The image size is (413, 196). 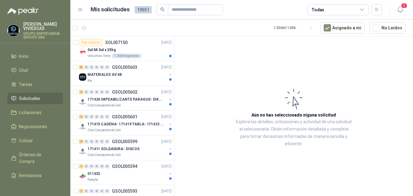 I want to click on a: Inicio, so click(x=35, y=56).